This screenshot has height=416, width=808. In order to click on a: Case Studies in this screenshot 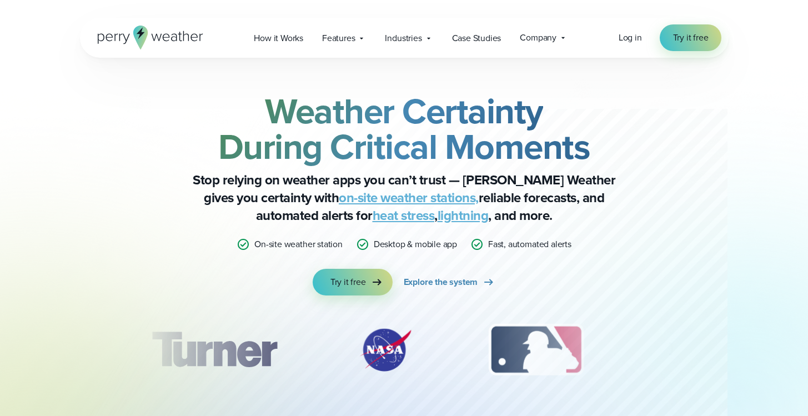, I will do `click(476, 38)`.